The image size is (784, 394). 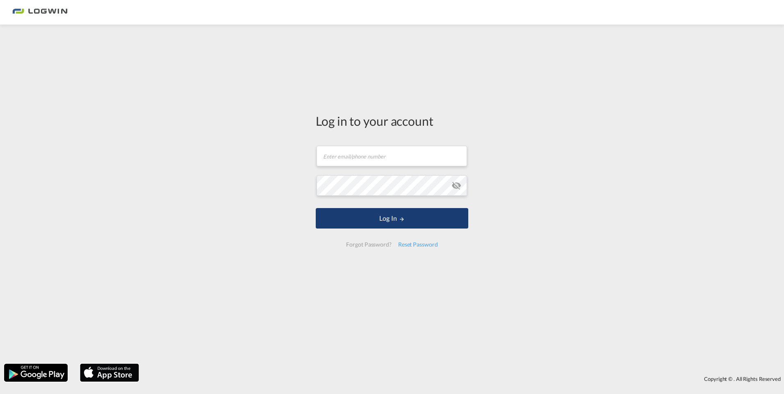 I want to click on md-icon: icon-eye-off, so click(x=456, y=186).